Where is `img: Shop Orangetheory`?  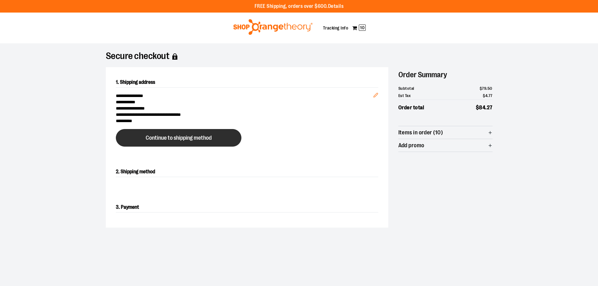
img: Shop Orangetheory is located at coordinates (273, 27).